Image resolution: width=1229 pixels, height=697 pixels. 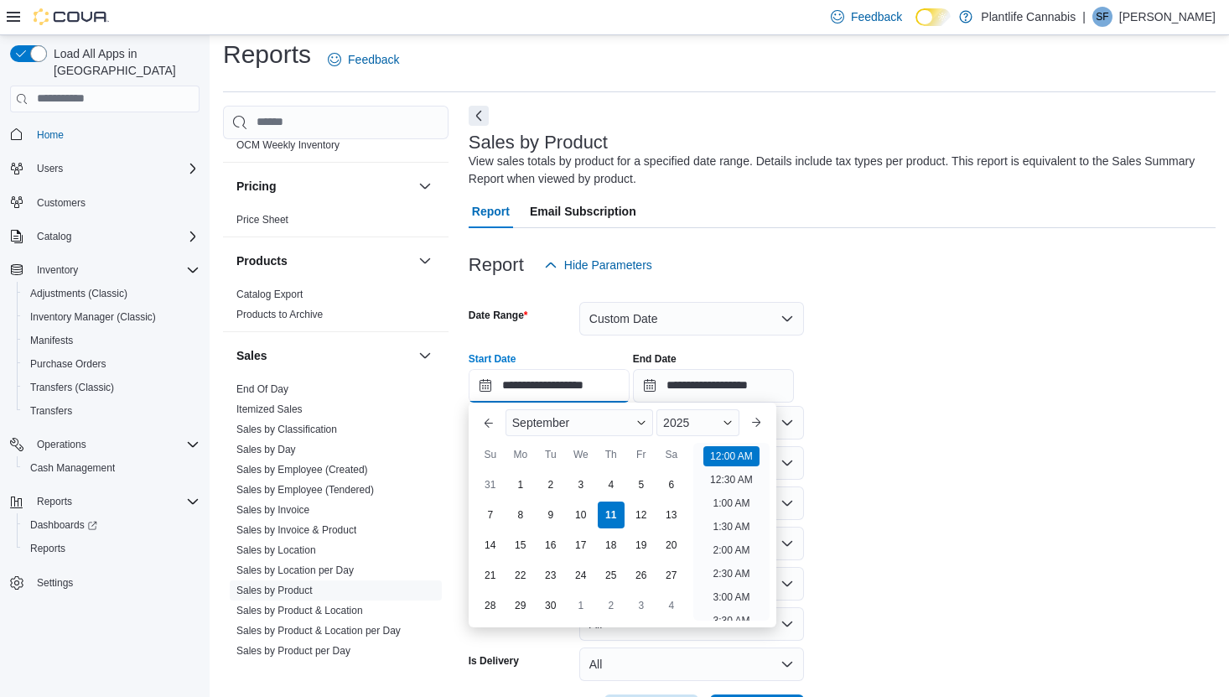 I want to click on div: day-10, so click(x=581, y=515).